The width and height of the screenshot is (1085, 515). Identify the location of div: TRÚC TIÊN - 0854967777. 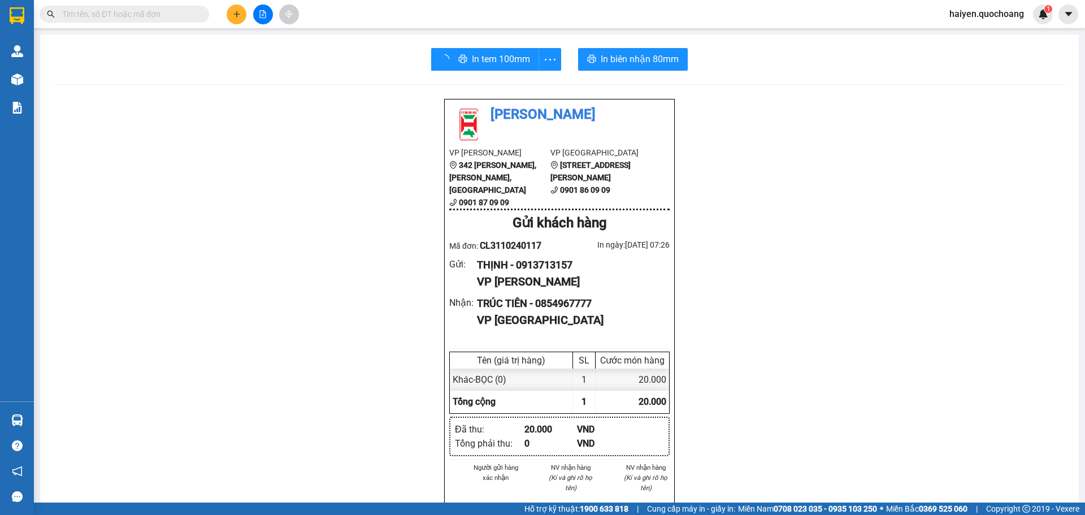
(569, 304).